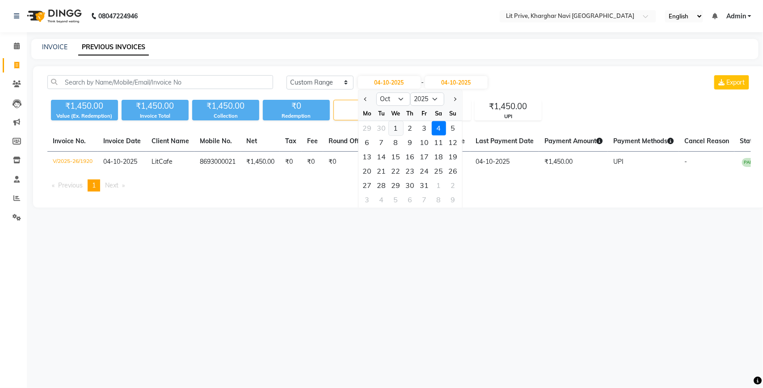 The image size is (763, 388). Describe the element at coordinates (94, 185) in the screenshot. I see `span: 1` at that location.